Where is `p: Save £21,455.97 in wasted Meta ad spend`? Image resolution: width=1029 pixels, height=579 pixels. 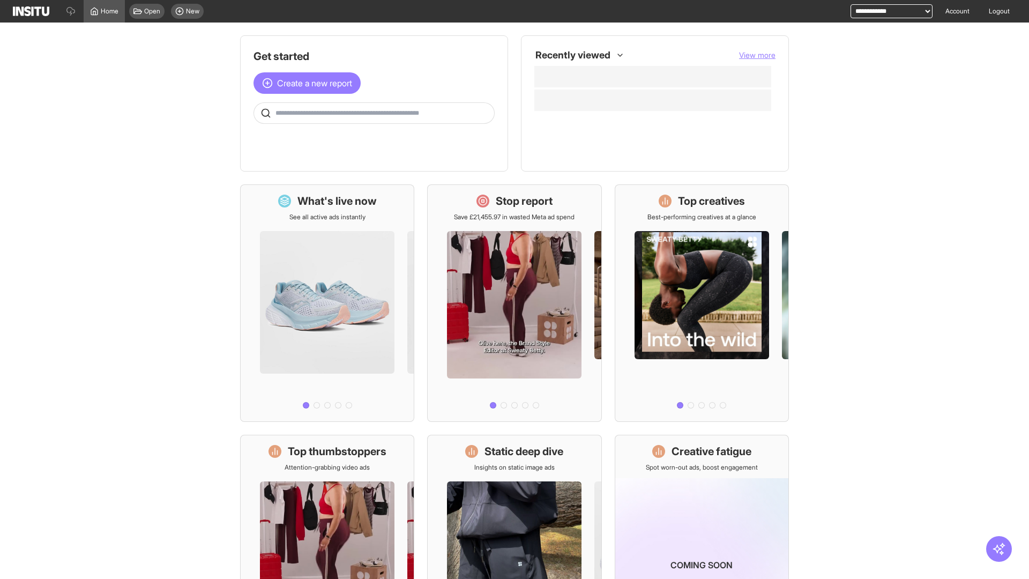 p: Save £21,455.97 in wasted Meta ad spend is located at coordinates (514, 217).